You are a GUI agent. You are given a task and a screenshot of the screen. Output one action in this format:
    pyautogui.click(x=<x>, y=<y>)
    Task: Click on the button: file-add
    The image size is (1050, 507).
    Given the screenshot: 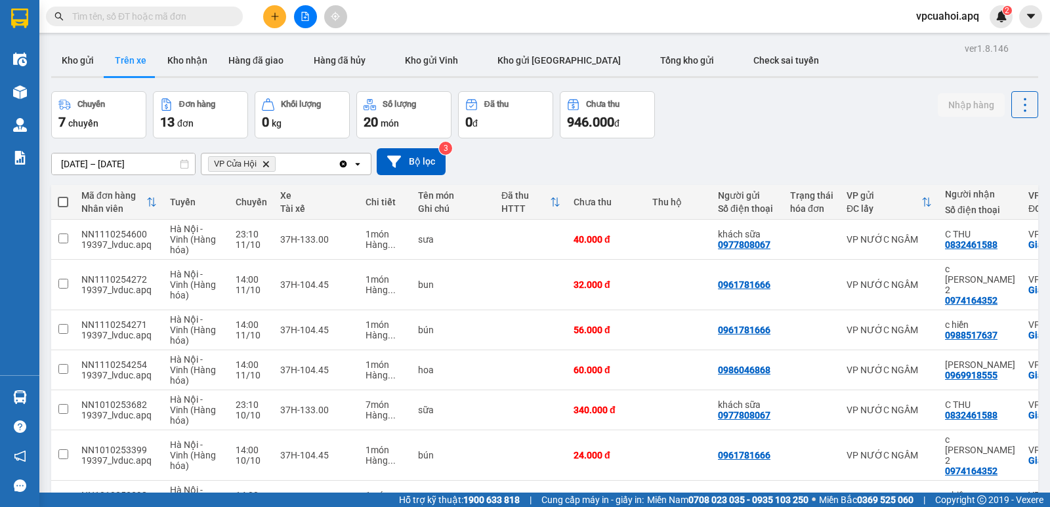 What is the action you would take?
    pyautogui.click(x=305, y=16)
    